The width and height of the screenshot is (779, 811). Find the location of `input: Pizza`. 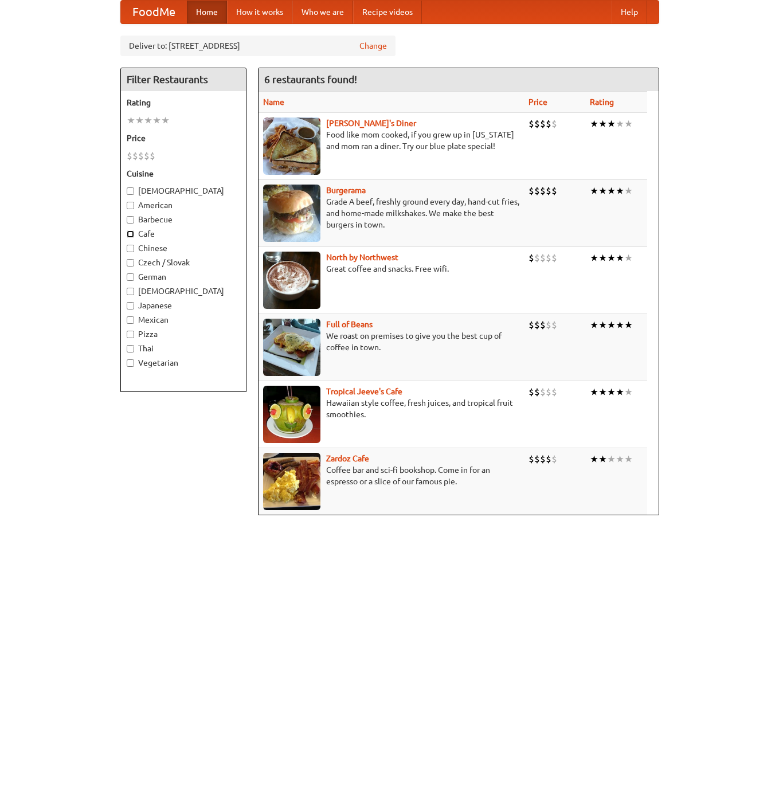

input: Pizza is located at coordinates (130, 334).